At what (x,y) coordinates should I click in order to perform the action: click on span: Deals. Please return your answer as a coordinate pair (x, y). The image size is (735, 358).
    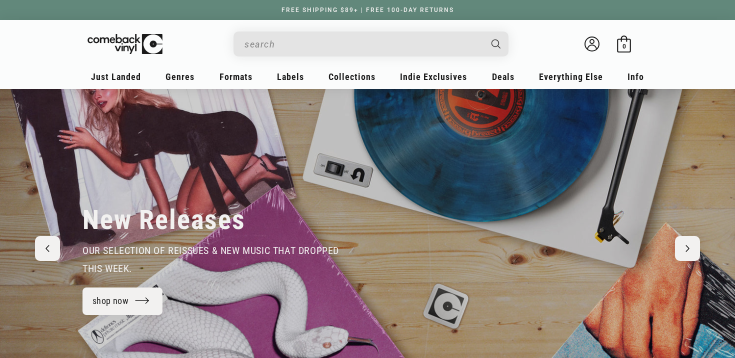
    Looking at the image, I should click on (503, 76).